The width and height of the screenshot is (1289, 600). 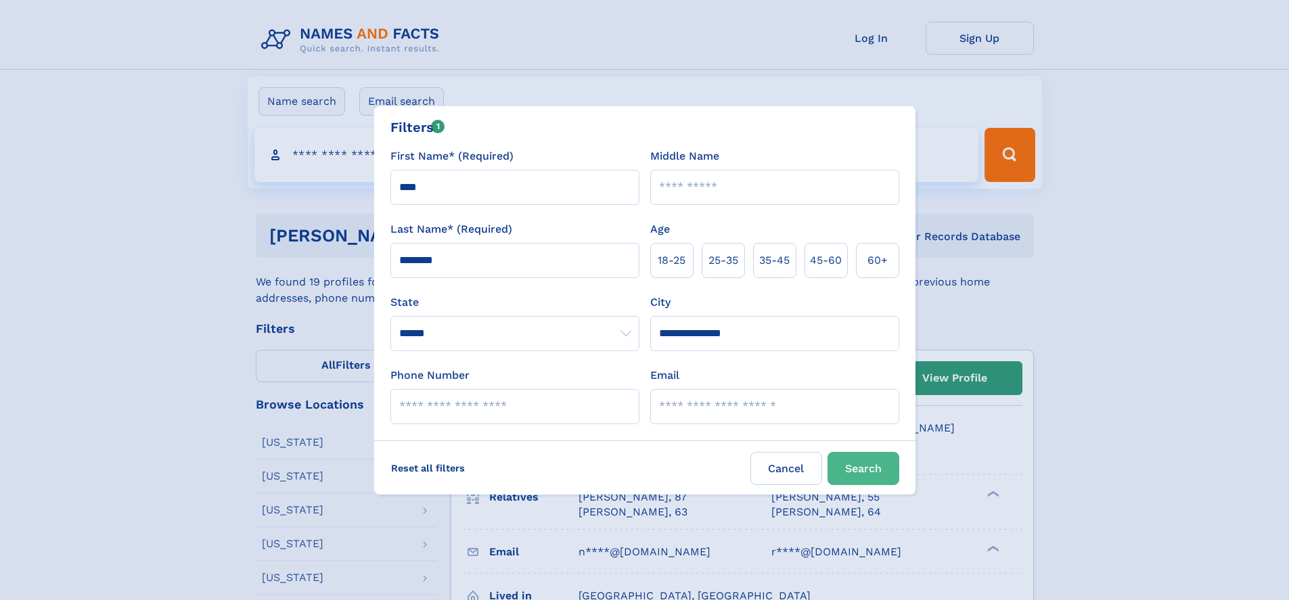 What do you see at coordinates (825, 260) in the screenshot?
I see `span: 45‑60` at bounding box center [825, 260].